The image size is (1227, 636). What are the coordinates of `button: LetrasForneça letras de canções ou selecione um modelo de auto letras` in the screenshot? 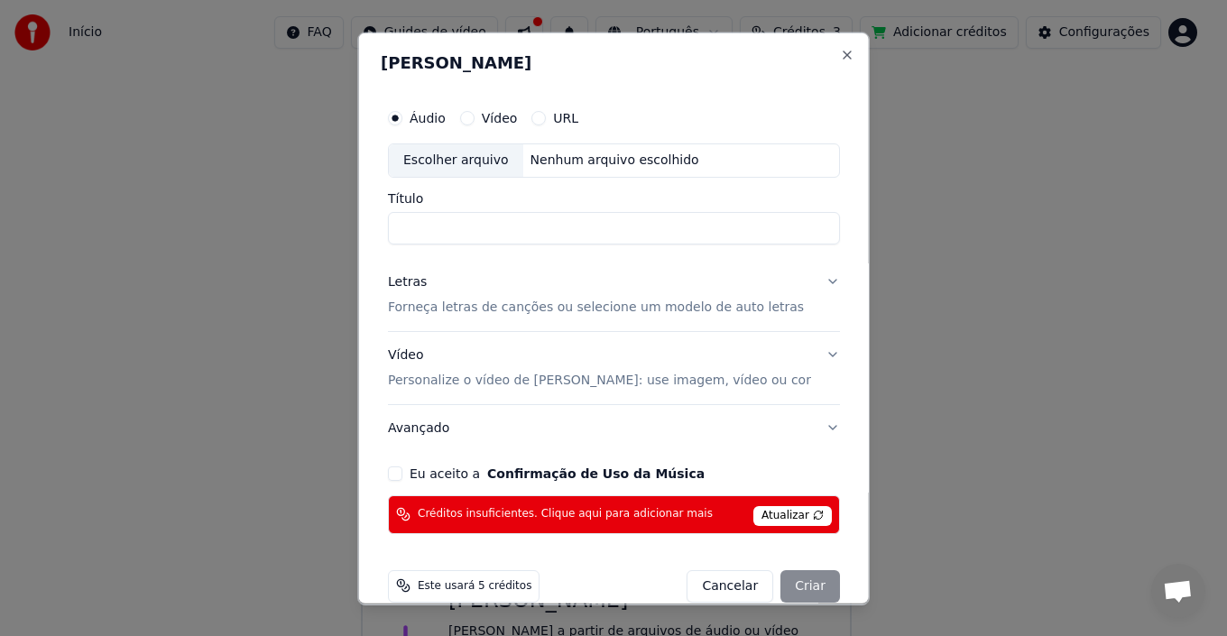 It's located at (614, 294).